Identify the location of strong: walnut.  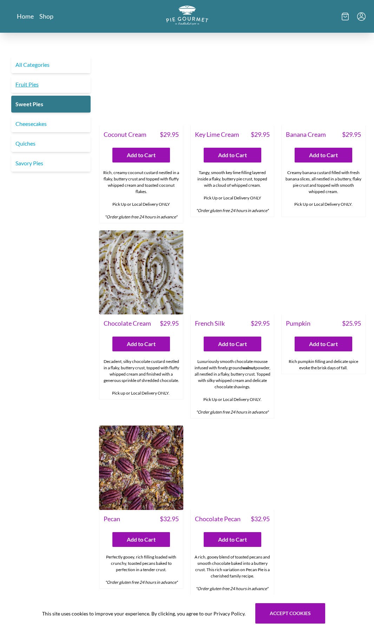
(249, 367).